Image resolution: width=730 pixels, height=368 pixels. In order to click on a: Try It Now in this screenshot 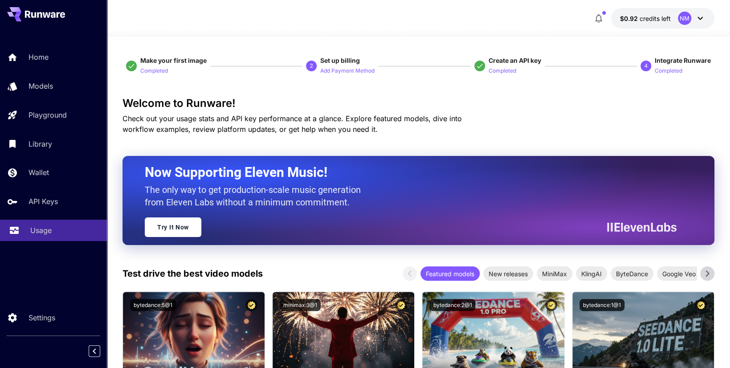, I will do `click(173, 227)`.